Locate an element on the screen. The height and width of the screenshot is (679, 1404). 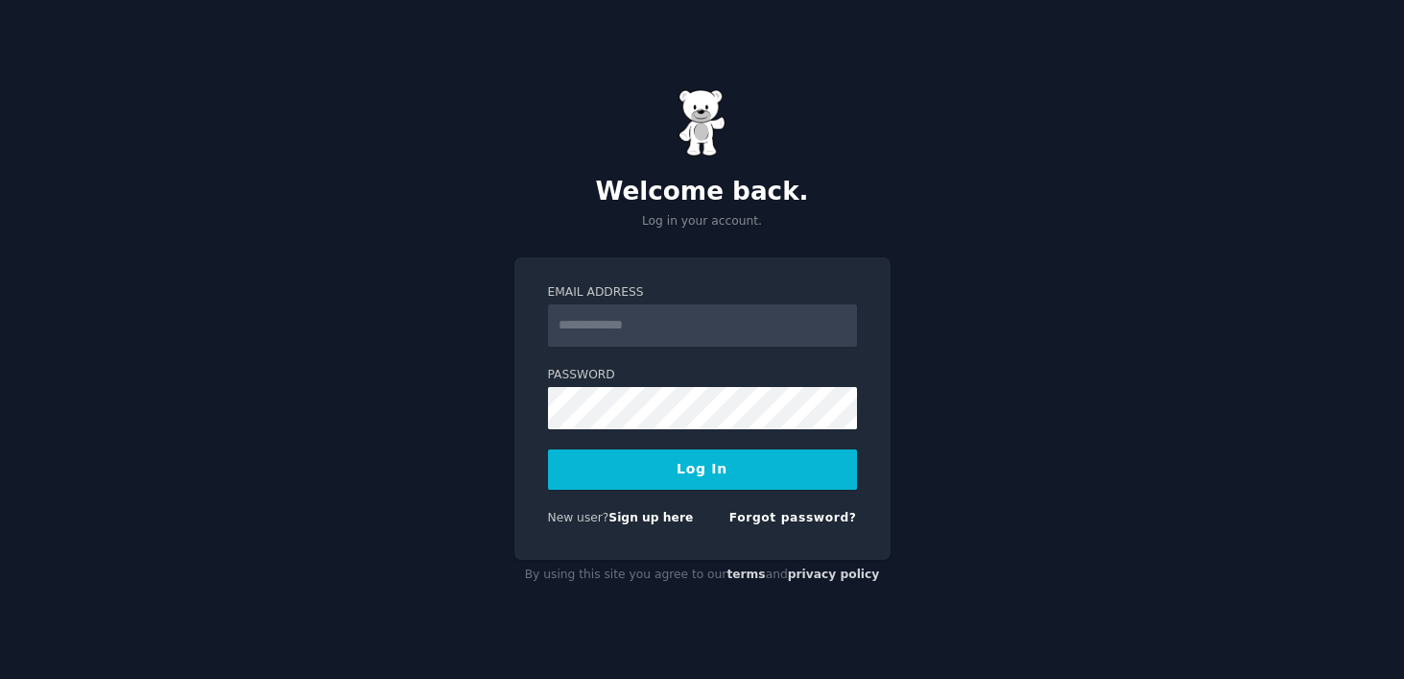
p: Log in your account. is located at coordinates (703, 222).